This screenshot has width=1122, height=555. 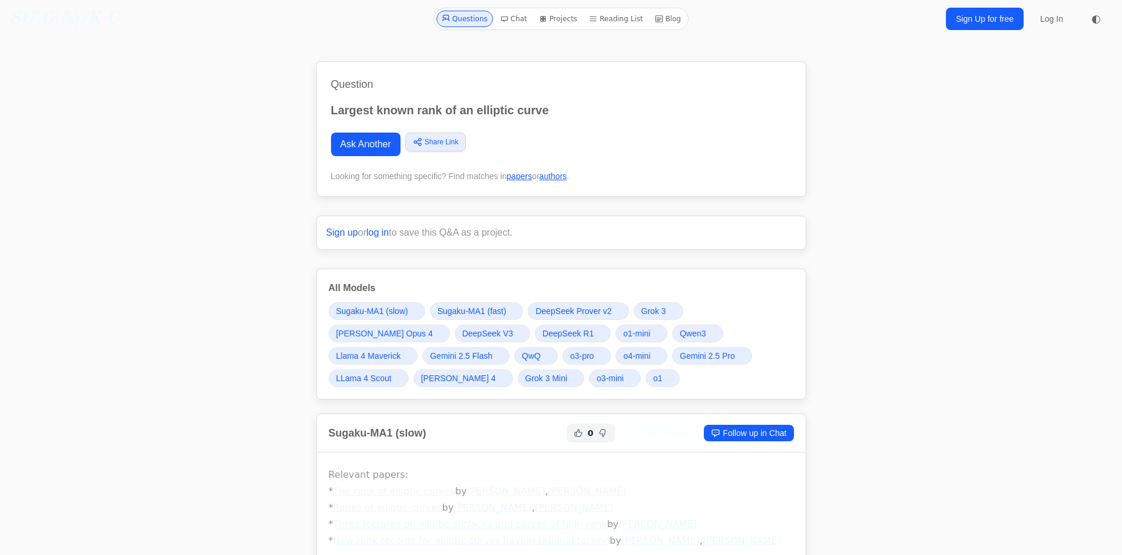 I want to click on span: DeepSeek R1, so click(x=568, y=333).